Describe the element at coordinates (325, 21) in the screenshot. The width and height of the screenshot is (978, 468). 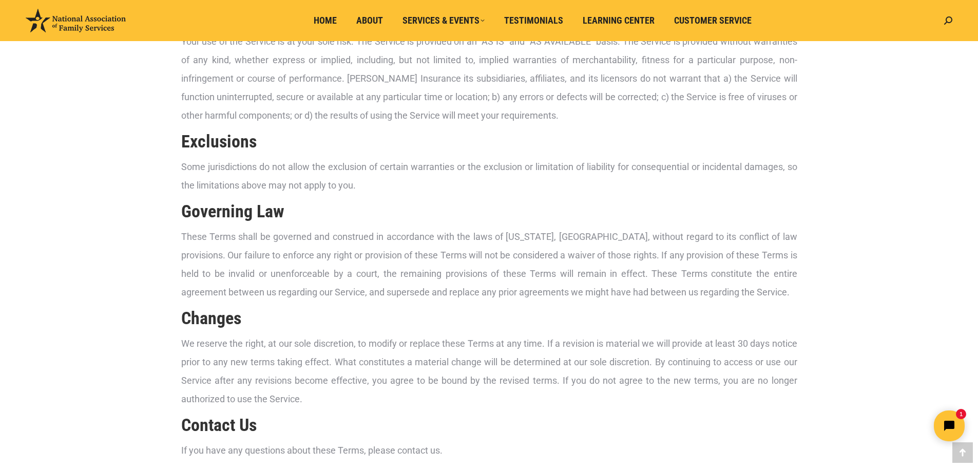
I see `a: Home` at that location.